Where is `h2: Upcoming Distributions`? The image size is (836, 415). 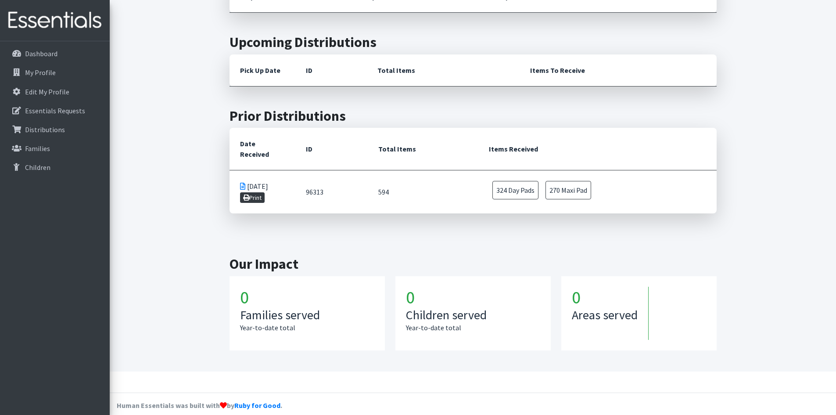
h2: Upcoming Distributions is located at coordinates (473, 42).